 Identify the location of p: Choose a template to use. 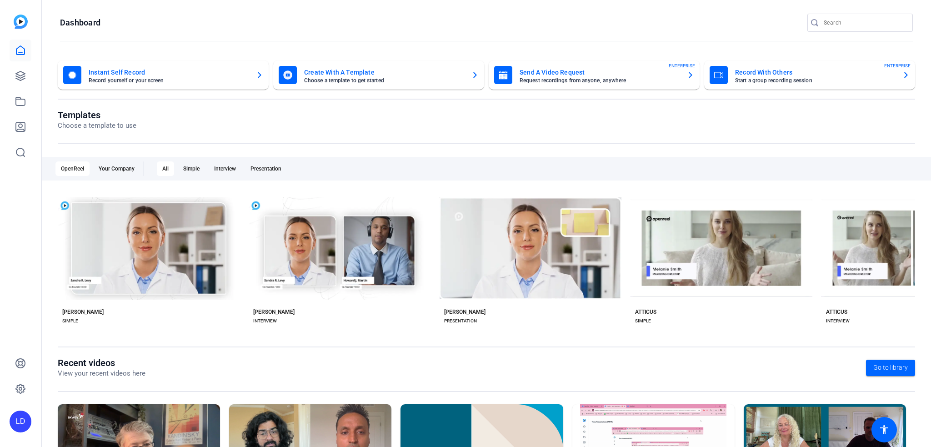
(97, 125).